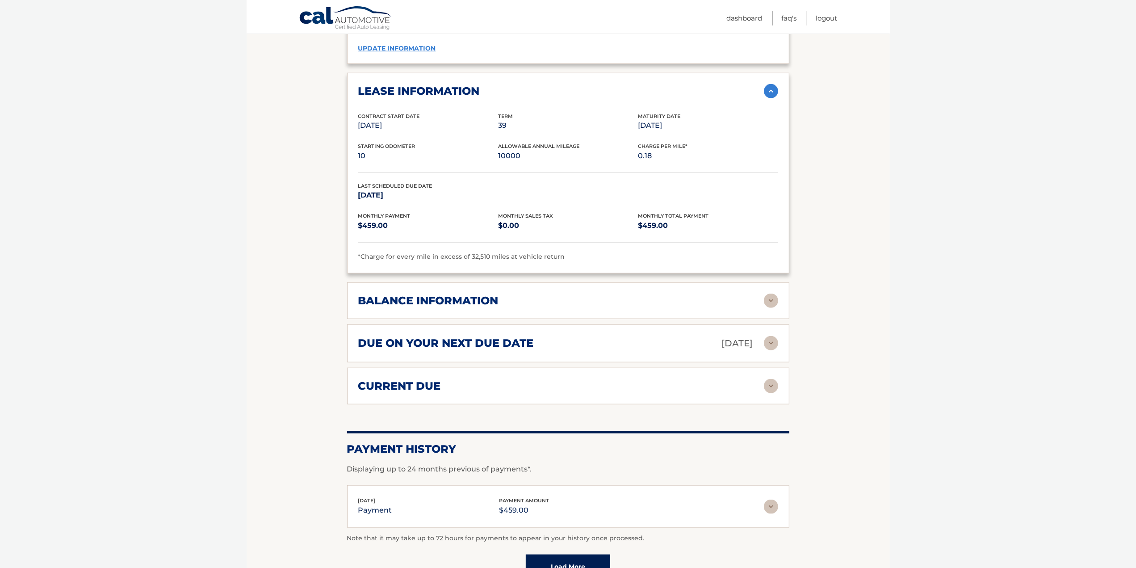 This screenshot has width=1136, height=568. What do you see at coordinates (395, 186) in the screenshot?
I see `span: Last Scheduled Due Date` at bounding box center [395, 186].